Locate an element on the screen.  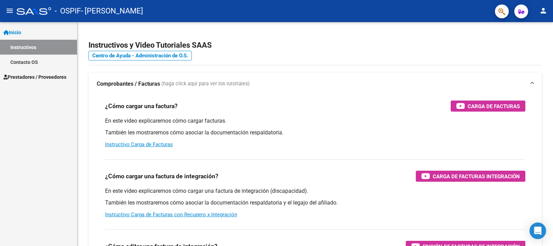
p: En este video explicaremos cómo cargar una factura de integración (discapacidad). is located at coordinates (315, 191).